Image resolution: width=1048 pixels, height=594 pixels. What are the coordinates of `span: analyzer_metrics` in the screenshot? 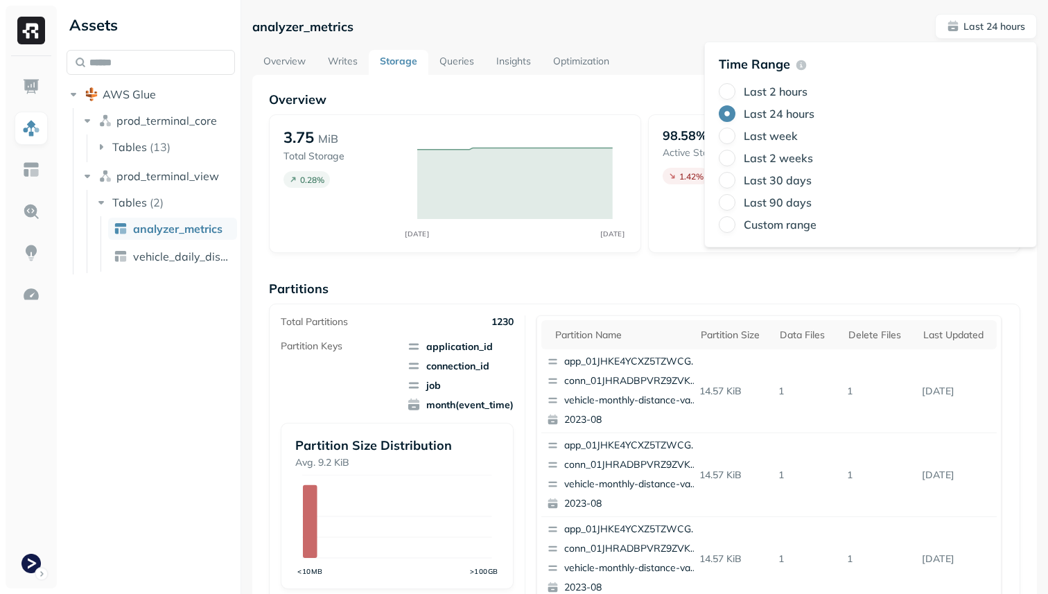 It's located at (178, 229).